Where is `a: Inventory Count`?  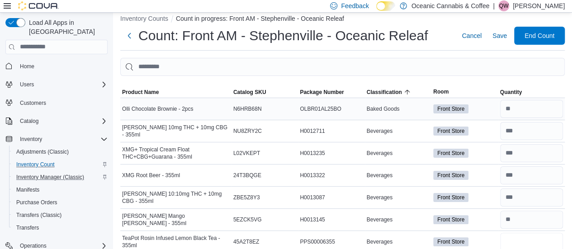
a: Inventory Count is located at coordinates (35, 165).